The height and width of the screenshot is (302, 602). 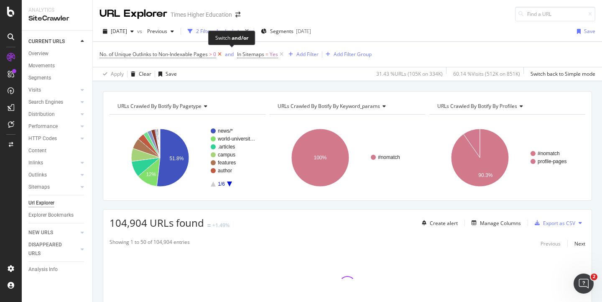 What do you see at coordinates (150, 243) in the screenshot?
I see `div: Showing 1 to 50 of 104,904 entries` at bounding box center [150, 243].